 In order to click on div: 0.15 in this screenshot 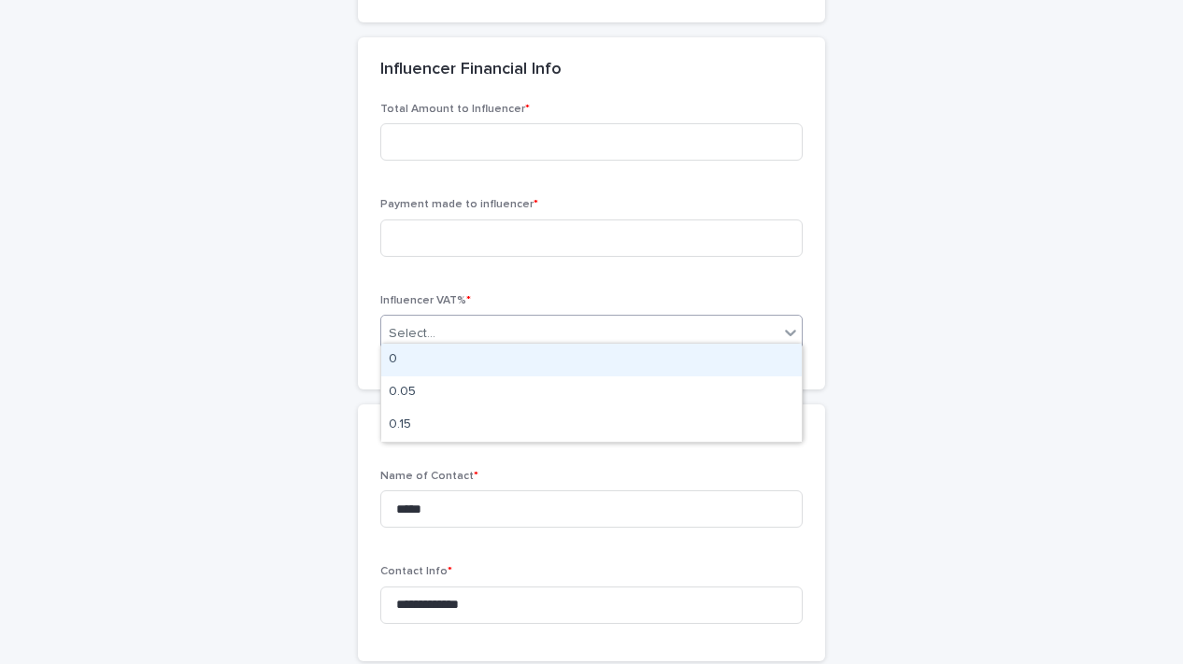, I will do `click(591, 425)`.